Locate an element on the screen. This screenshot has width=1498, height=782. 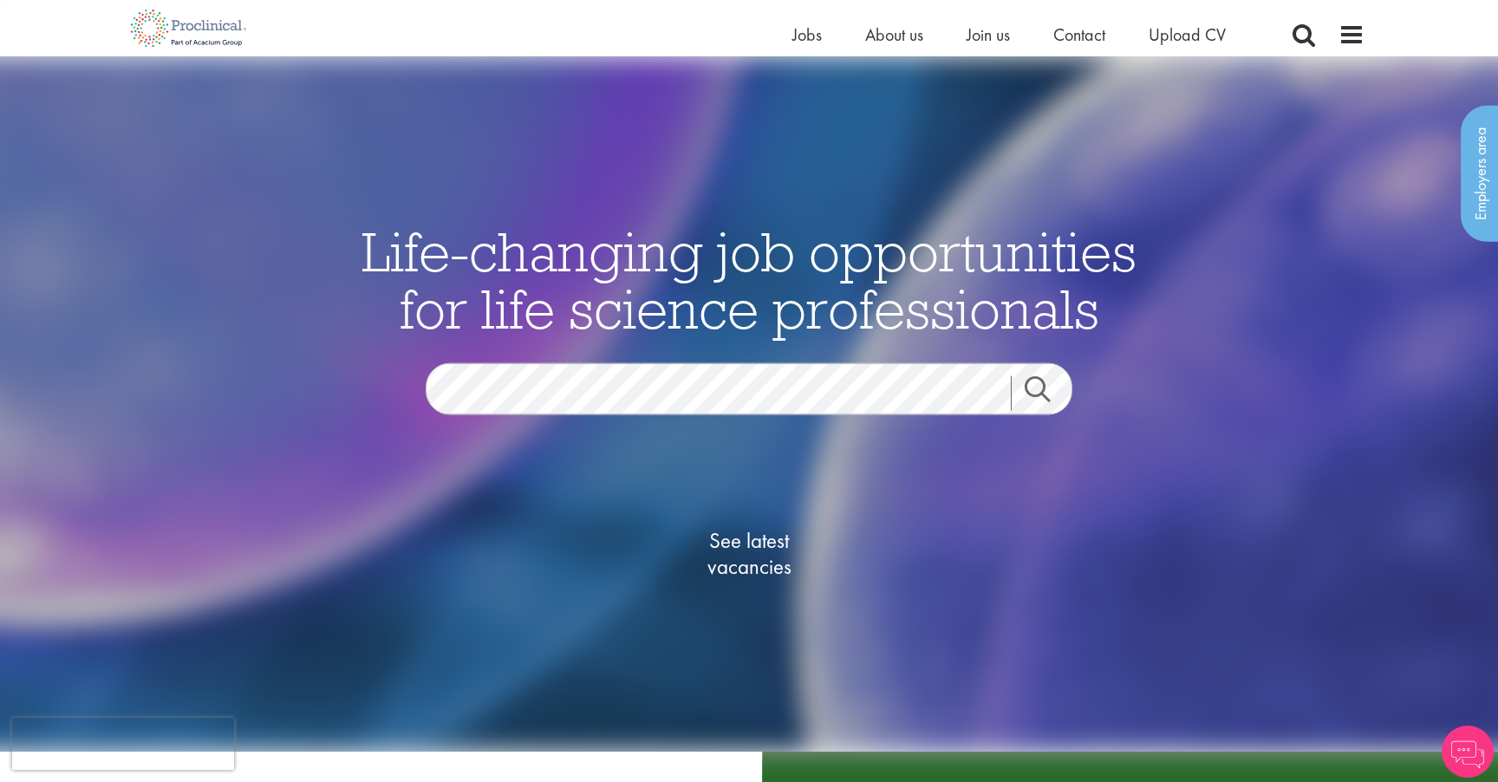
a: See latestvacancies is located at coordinates (749, 554).